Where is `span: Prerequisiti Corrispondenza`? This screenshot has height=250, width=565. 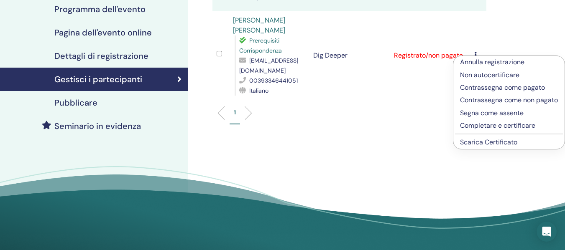 span: Prerequisiti Corrispondenza is located at coordinates (260, 46).